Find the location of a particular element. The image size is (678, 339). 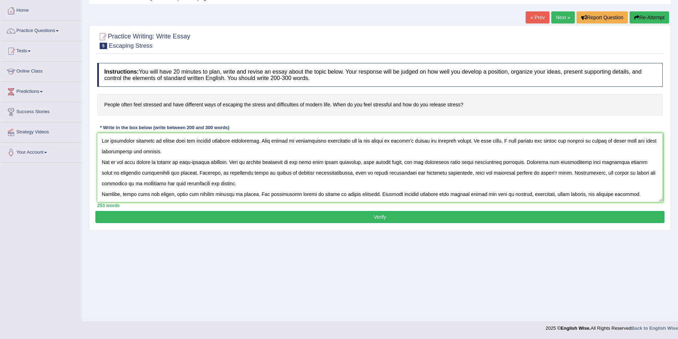

b: Instructions: is located at coordinates (121, 72).